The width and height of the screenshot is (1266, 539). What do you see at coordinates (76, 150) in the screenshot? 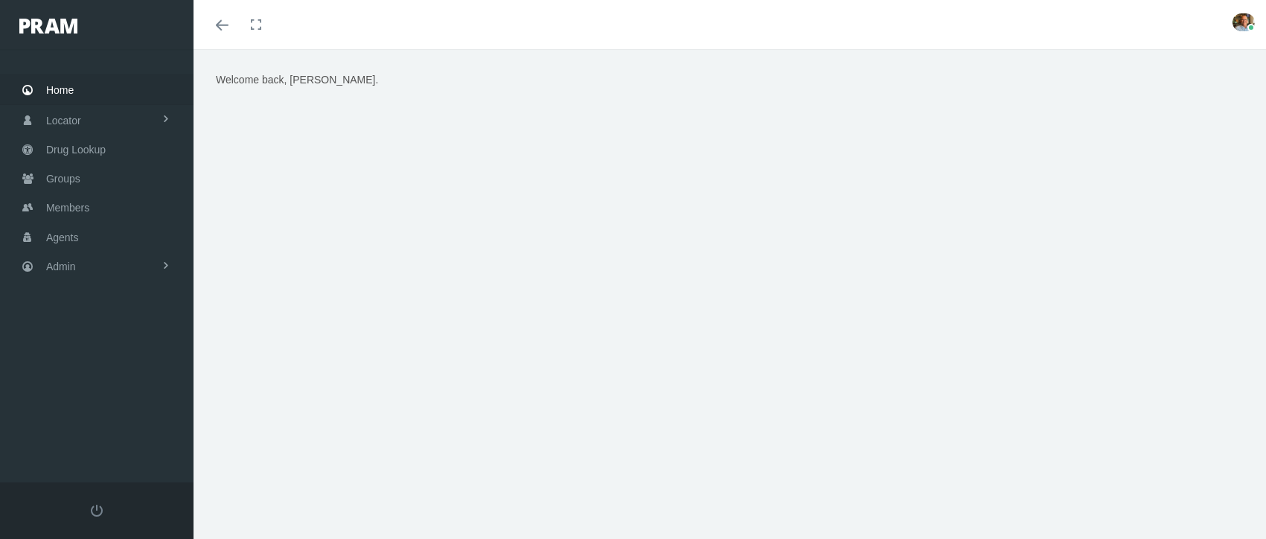
I see `span: Drug Lookup` at bounding box center [76, 150].